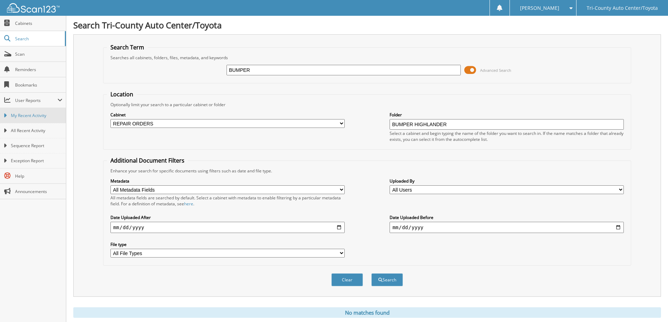 This screenshot has height=322, width=668. What do you see at coordinates (228, 228) in the screenshot?
I see `input: start` at bounding box center [228, 228].